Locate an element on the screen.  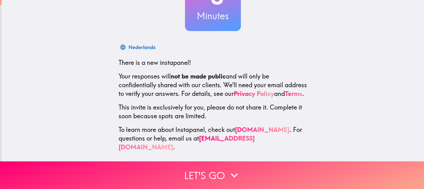
p: This invite is exclusively for you, please do not share it. Complete it soon because spots are li... is located at coordinates (213, 112).